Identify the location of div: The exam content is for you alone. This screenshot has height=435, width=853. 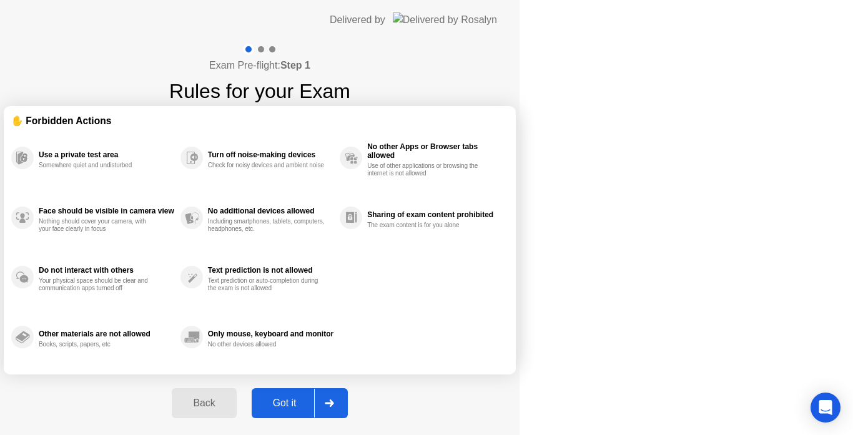
(426, 226).